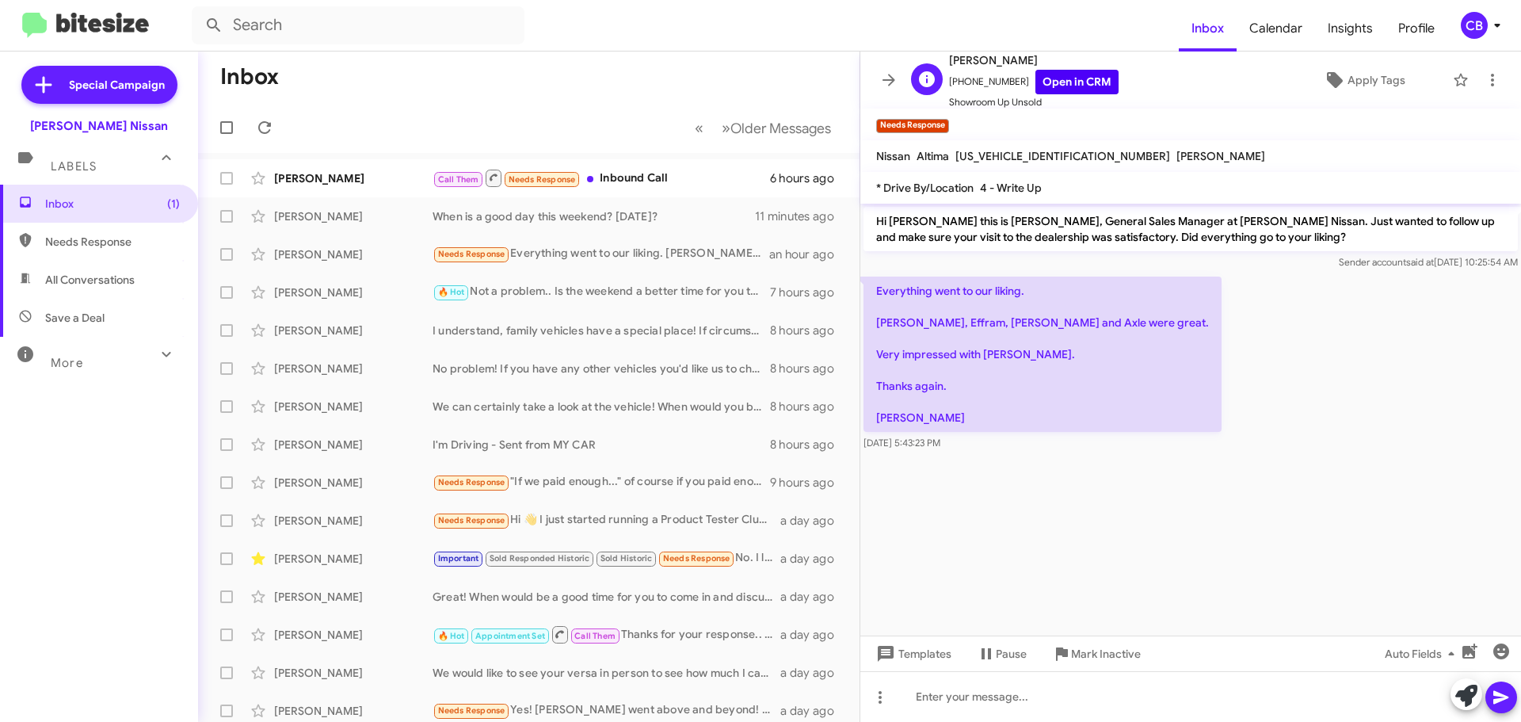 This screenshot has height=722, width=1521. I want to click on div: We can certainly take a look at the vehicle! When would you be available?, so click(601, 406).